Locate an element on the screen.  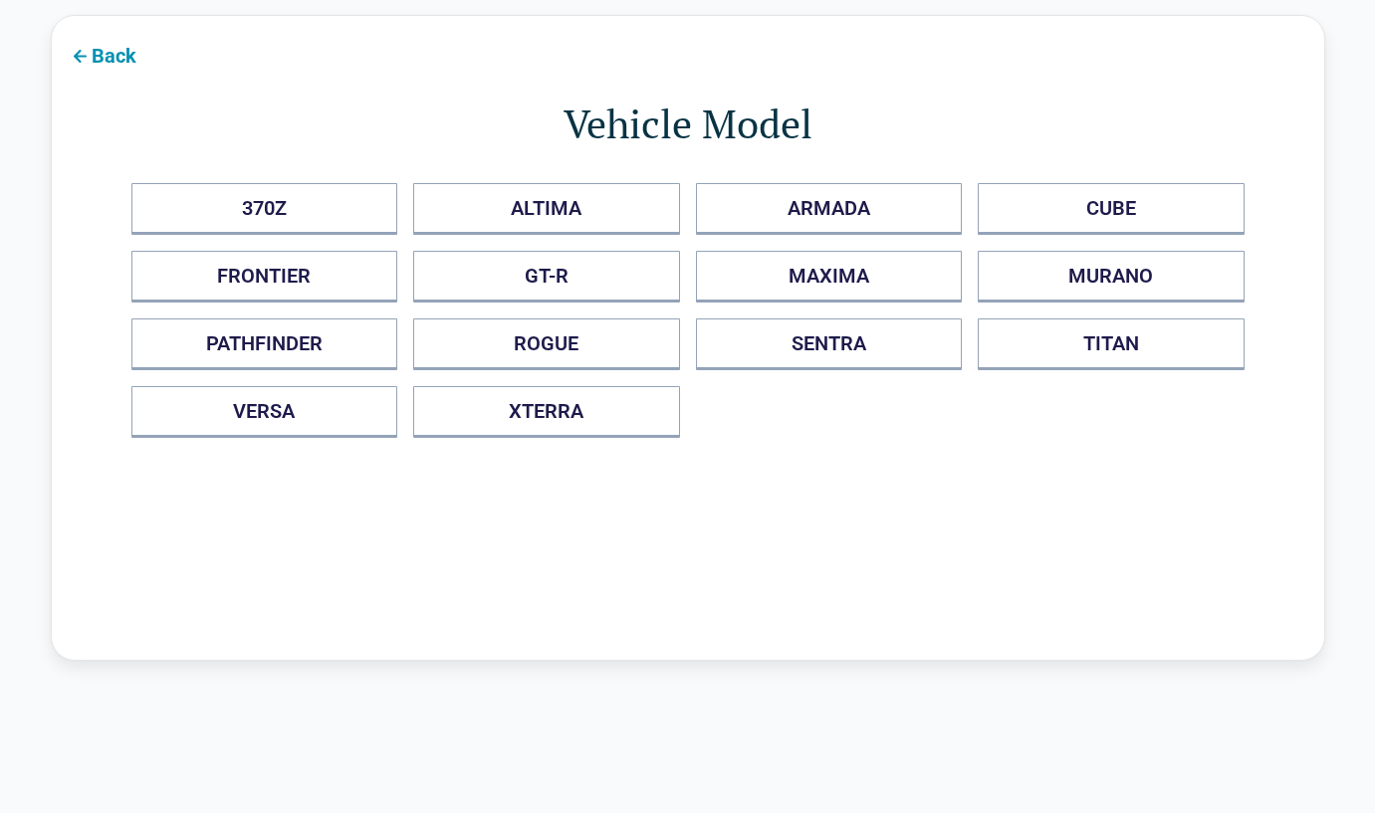
button: MAXIMA is located at coordinates (829, 277).